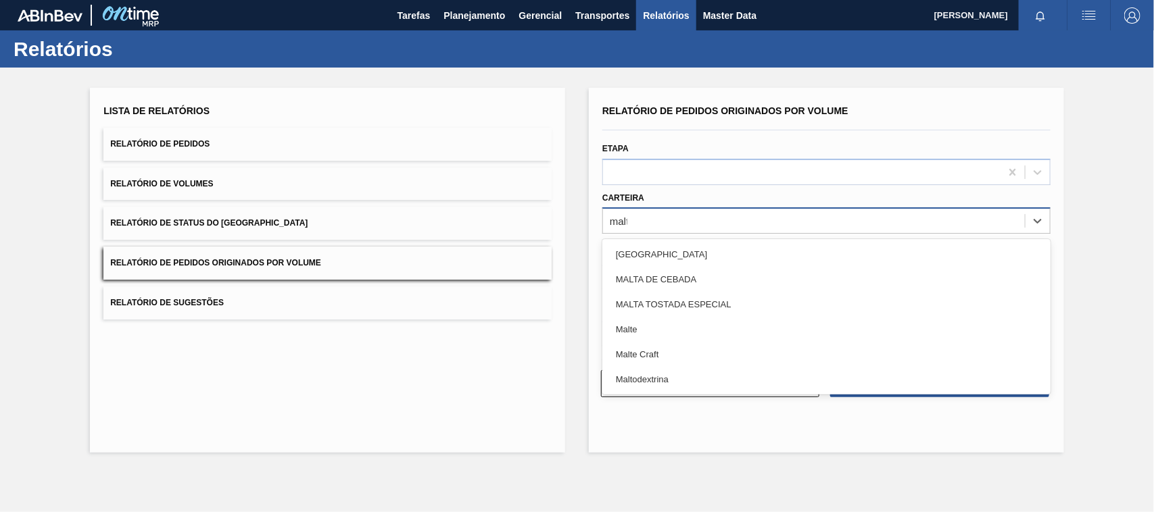 The width and height of the screenshot is (1154, 512). Describe the element at coordinates (826, 304) in the screenshot. I see `div: MALTA TOSTADA ESPECIAL` at that location.